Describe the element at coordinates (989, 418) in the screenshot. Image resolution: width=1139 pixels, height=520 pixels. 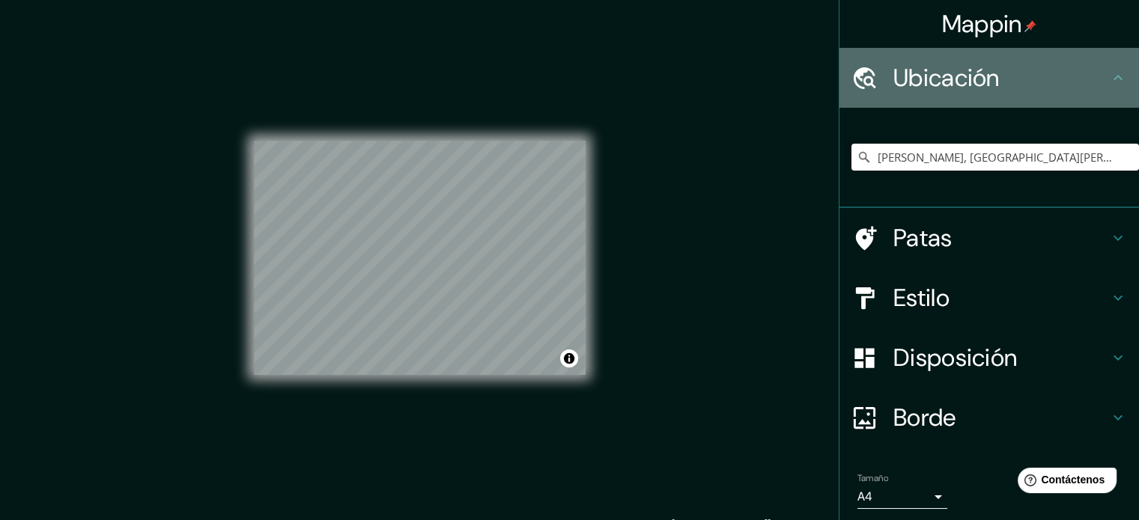
I see `div: Borde` at that location.